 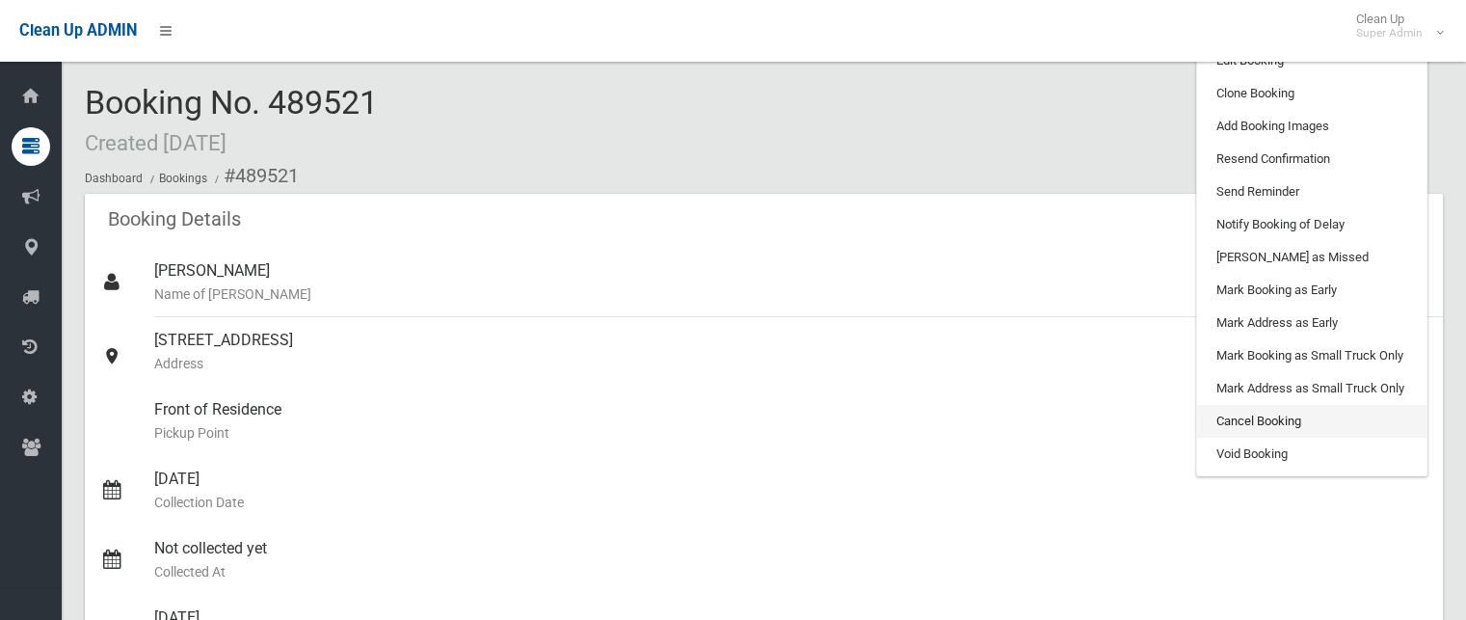 What do you see at coordinates (1311, 93) in the screenshot?
I see `a: Clone Booking` at bounding box center [1311, 93].